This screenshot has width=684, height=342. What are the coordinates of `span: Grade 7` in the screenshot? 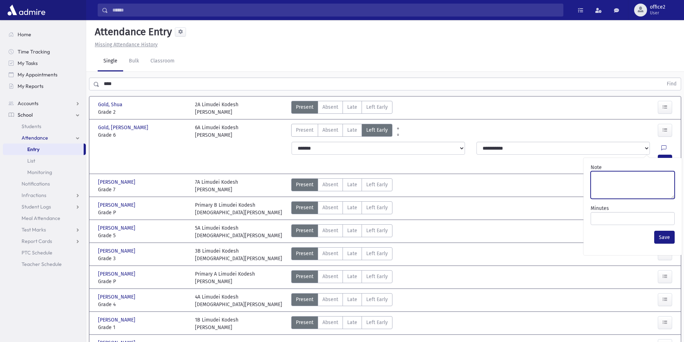 It's located at (143, 190).